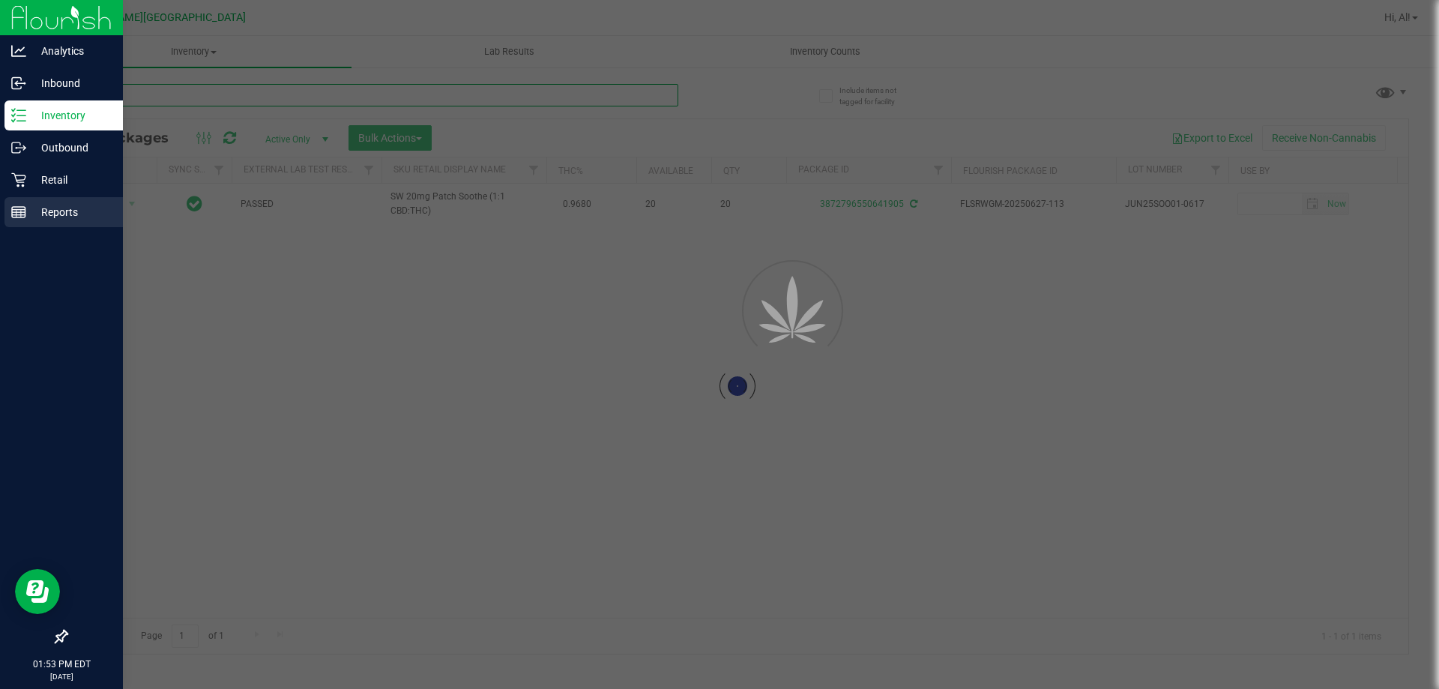 The image size is (1439, 689). What do you see at coordinates (71, 51) in the screenshot?
I see `p: Analytics` at bounding box center [71, 51].